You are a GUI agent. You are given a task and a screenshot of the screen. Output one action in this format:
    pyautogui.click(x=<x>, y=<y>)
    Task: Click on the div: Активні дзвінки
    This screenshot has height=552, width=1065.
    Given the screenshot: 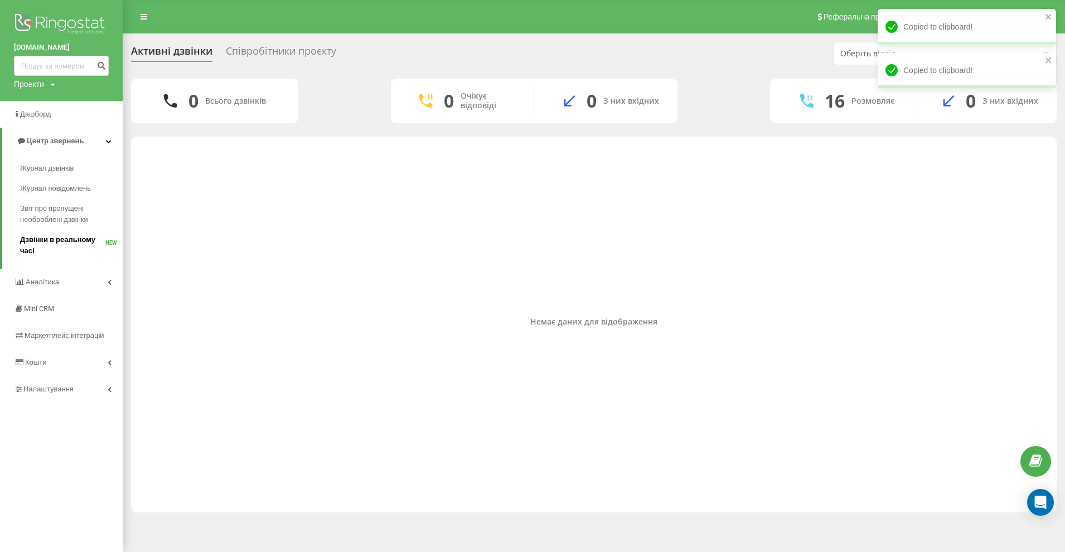 What is the action you would take?
    pyautogui.click(x=172, y=54)
    